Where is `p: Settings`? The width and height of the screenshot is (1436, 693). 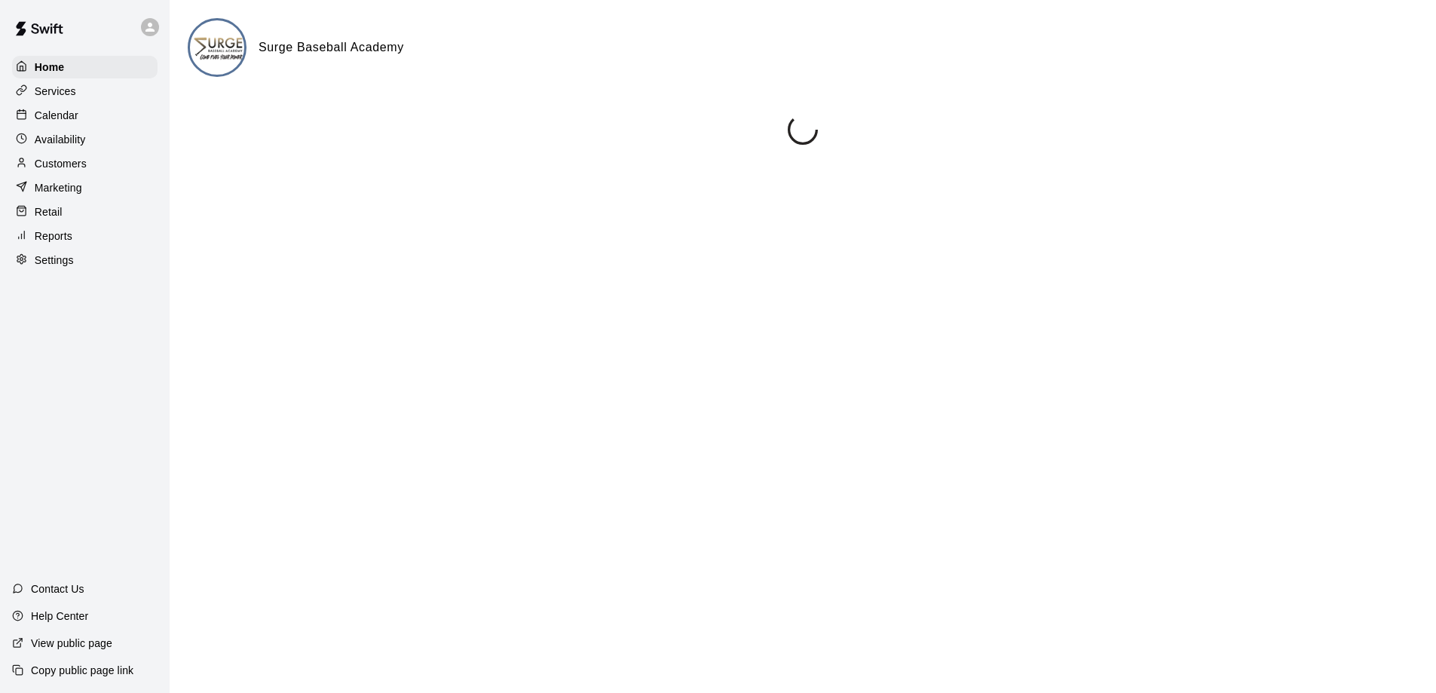 p: Settings is located at coordinates (54, 260).